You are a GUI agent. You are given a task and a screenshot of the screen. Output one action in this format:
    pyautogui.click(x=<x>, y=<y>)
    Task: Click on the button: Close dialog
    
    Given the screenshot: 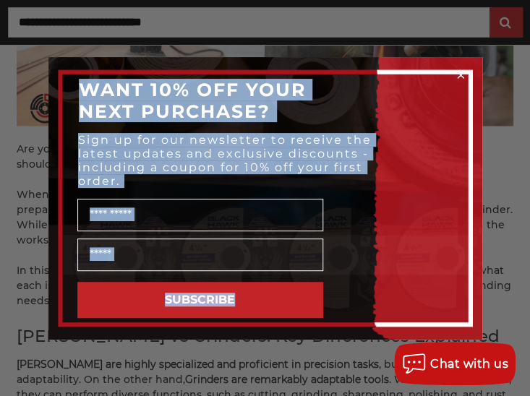 What is the action you would take?
    pyautogui.click(x=461, y=75)
    